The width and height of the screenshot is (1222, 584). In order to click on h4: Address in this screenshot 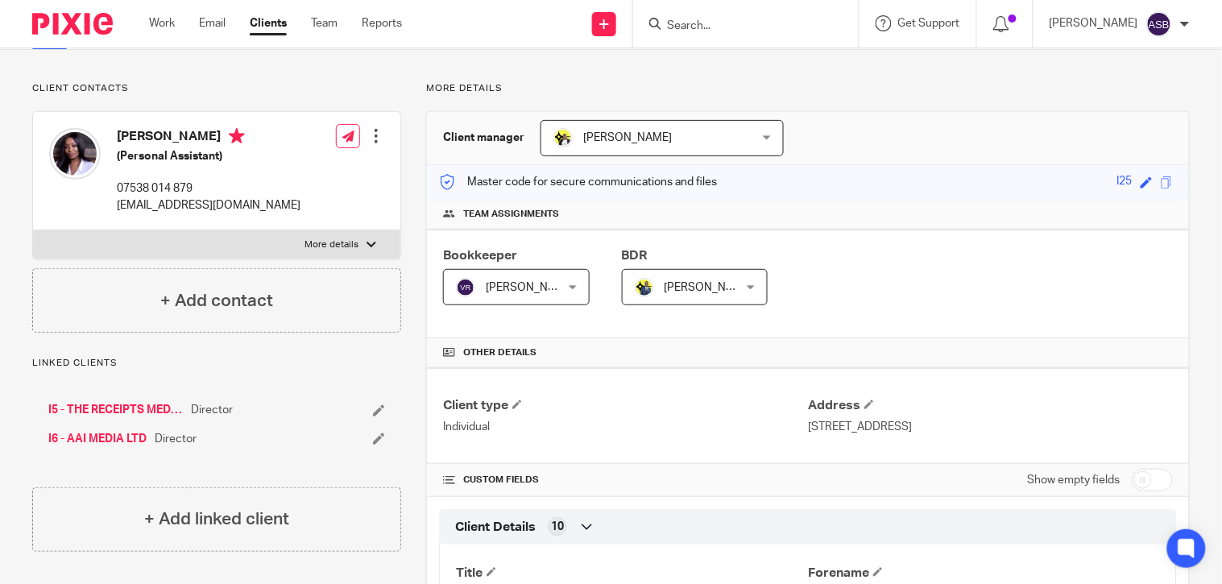, I will do `click(990, 405)`.